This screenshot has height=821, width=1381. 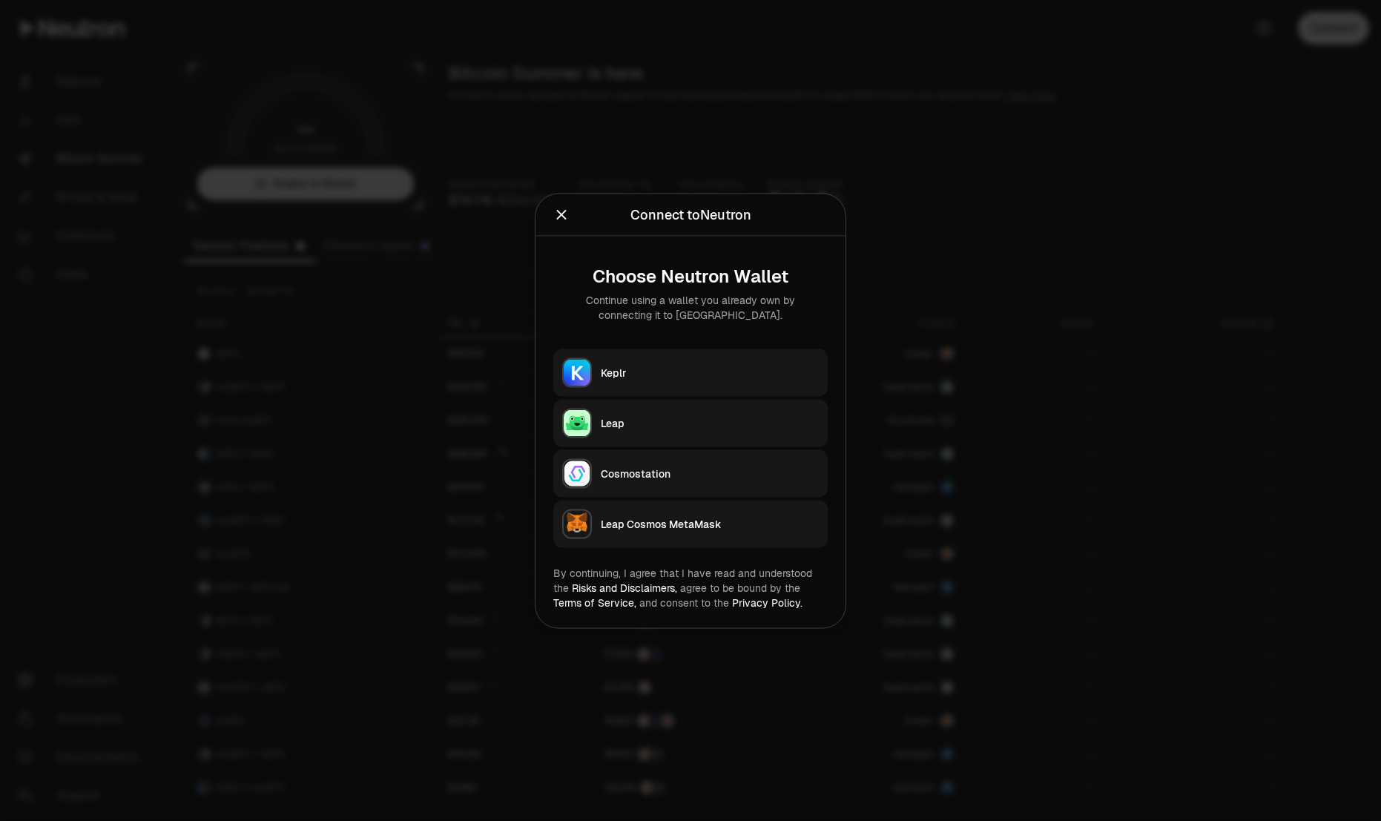 What do you see at coordinates (710, 423) in the screenshot?
I see `div: Leap` at bounding box center [710, 423].